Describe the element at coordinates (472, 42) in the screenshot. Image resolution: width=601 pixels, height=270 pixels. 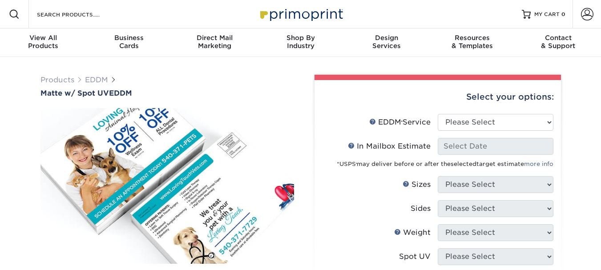
I see `div: & Templates` at that location.